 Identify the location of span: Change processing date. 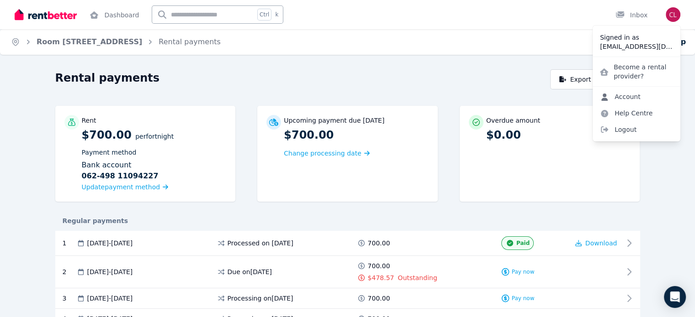
(322, 153).